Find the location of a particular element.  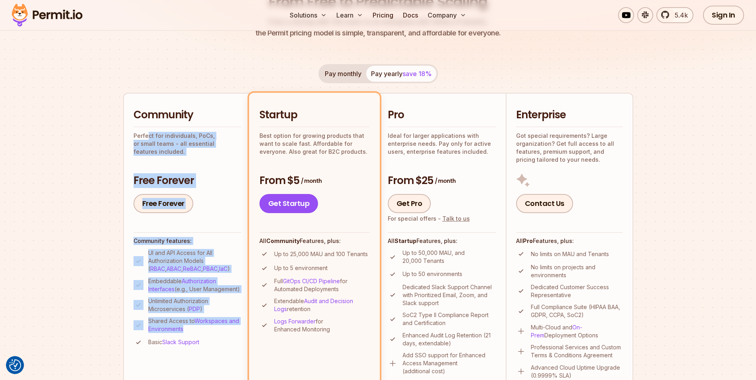

p: UI and API Access for All Authorization Models ( , , , , ) is located at coordinates (194, 261).